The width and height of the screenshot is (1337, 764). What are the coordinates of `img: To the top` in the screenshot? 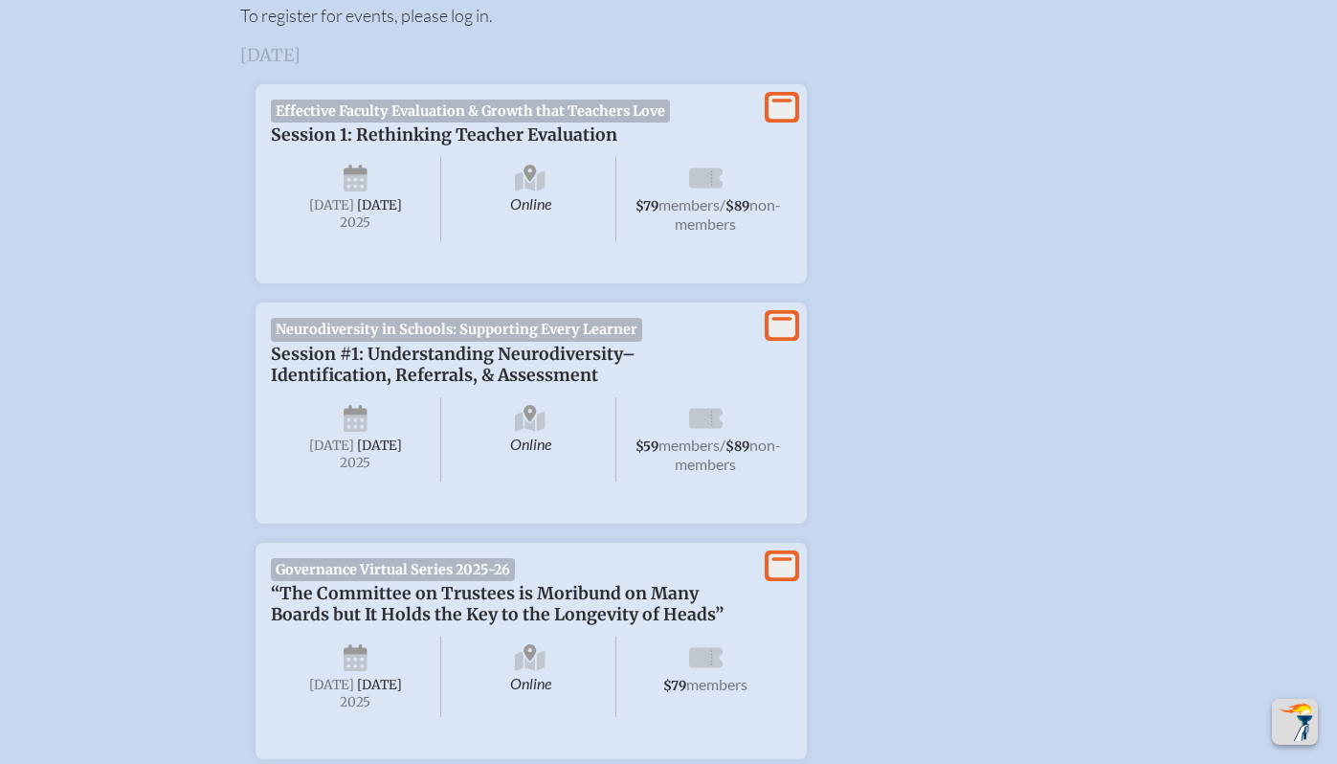 It's located at (1295, 722).